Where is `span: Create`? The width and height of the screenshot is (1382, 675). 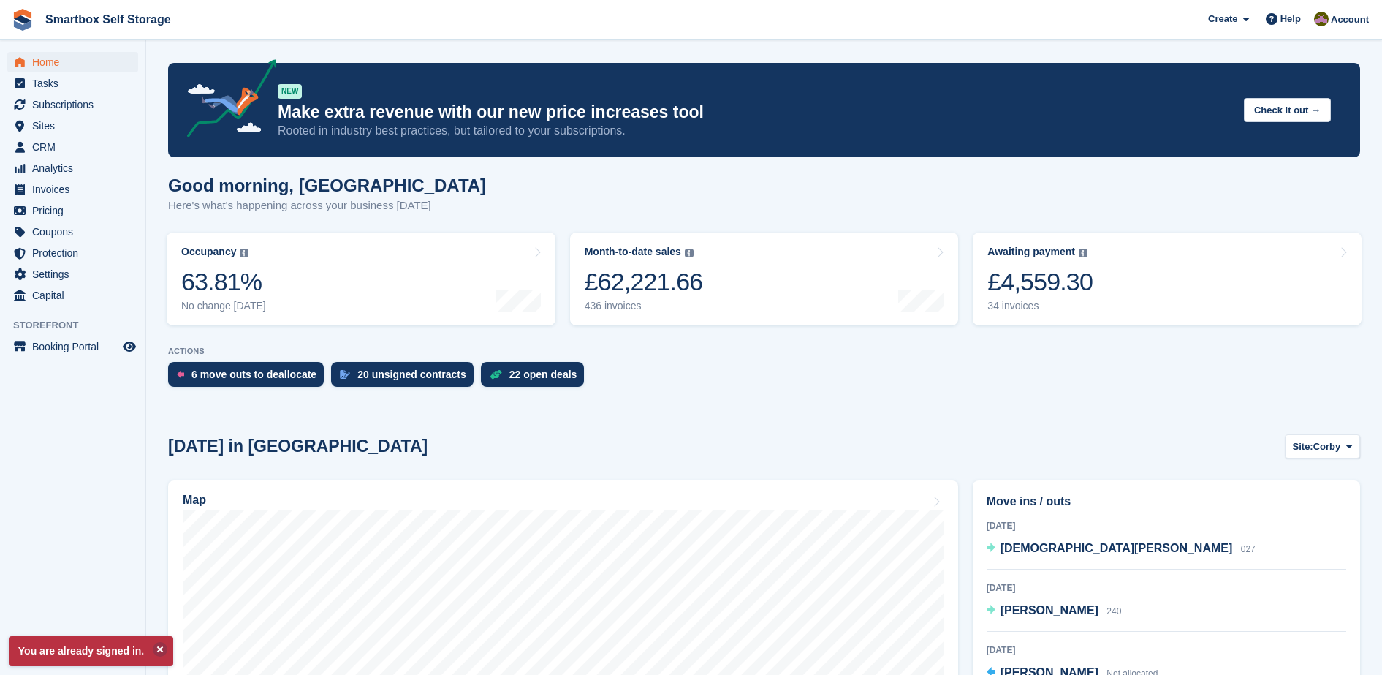
span: Create is located at coordinates (1223, 19).